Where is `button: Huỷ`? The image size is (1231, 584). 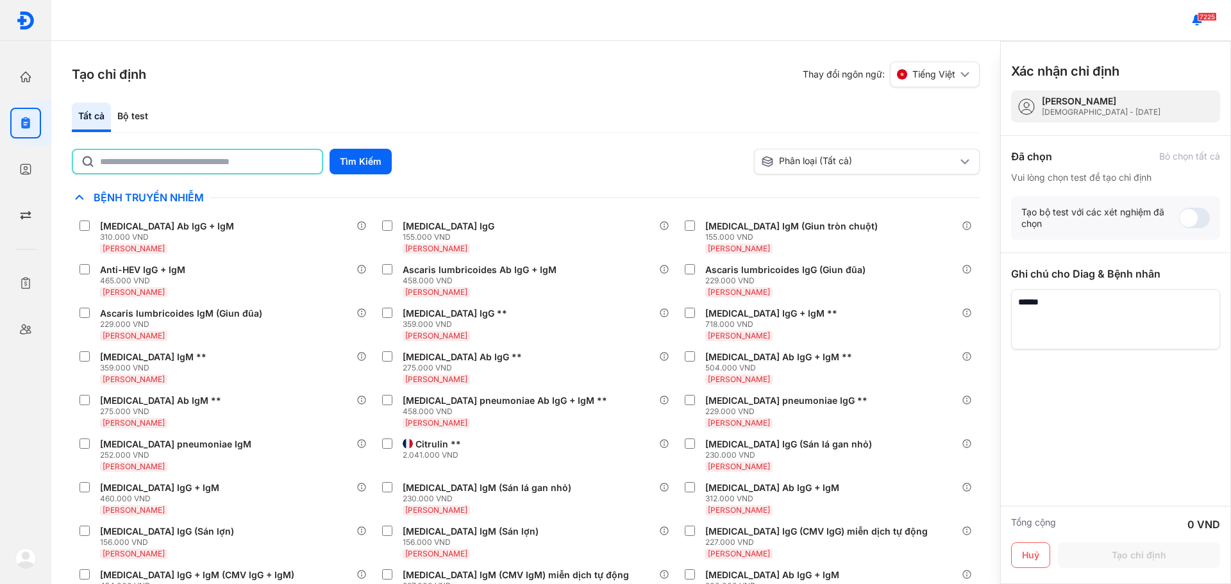
button: Huỷ is located at coordinates (1031, 555).